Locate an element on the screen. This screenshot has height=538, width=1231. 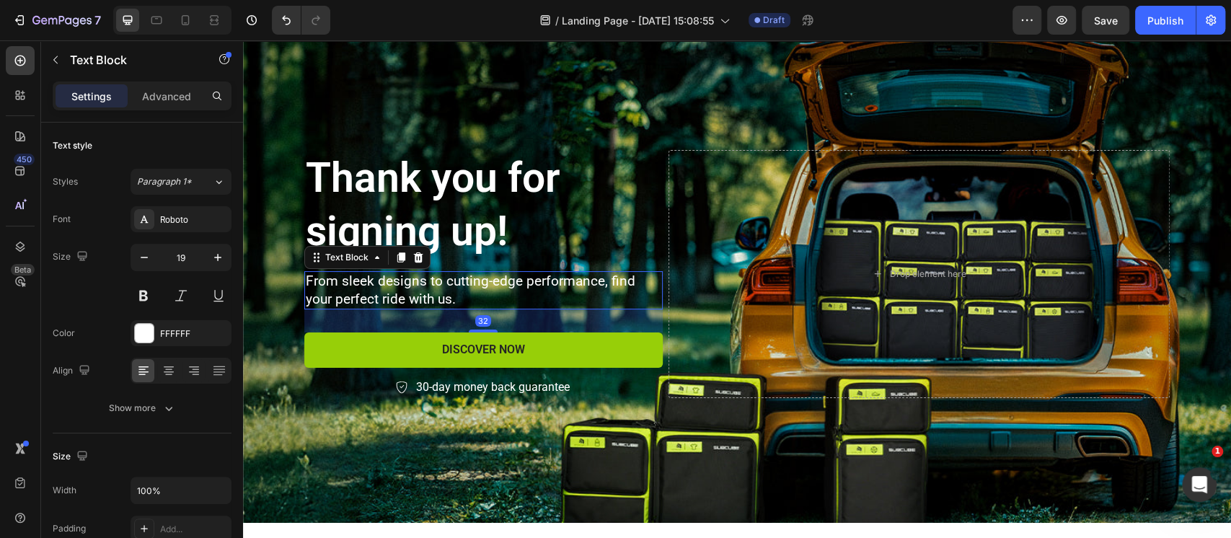
h2: Rich Text Editor. Editing area: main is located at coordinates (240, 164).